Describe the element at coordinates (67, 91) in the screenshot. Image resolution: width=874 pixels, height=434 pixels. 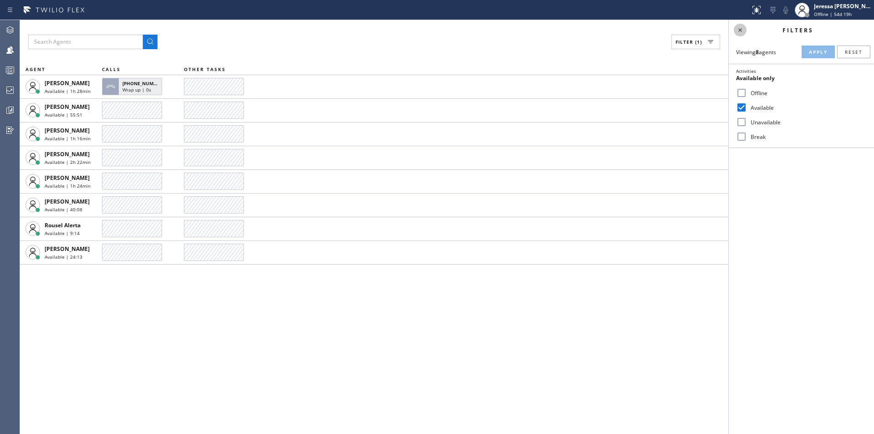
I see `span: Available | 1h 28min` at that location.